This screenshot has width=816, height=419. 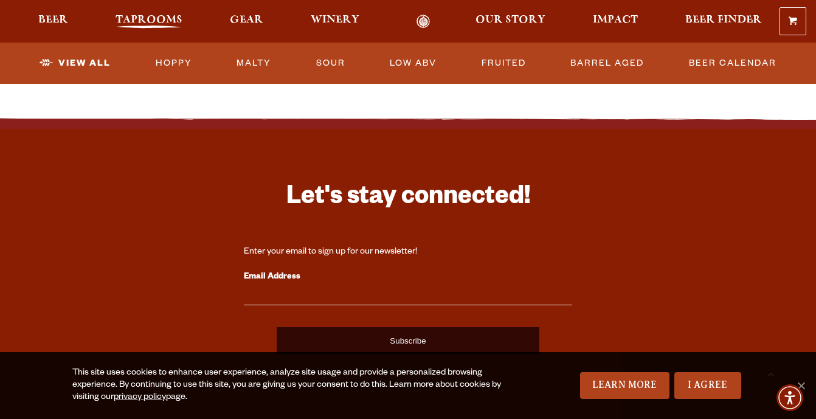 I want to click on span: Taprooms, so click(x=149, y=20).